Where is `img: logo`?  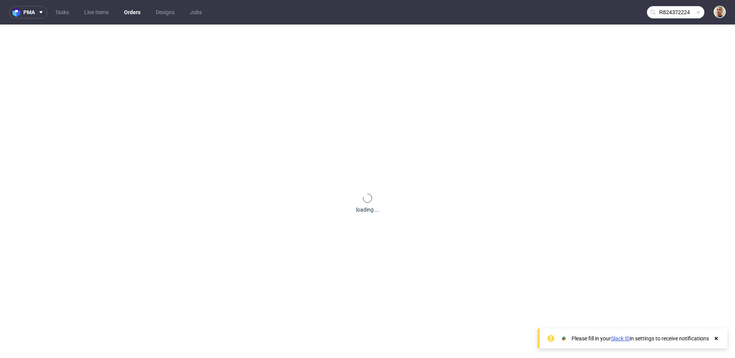 img: logo is located at coordinates (18, 12).